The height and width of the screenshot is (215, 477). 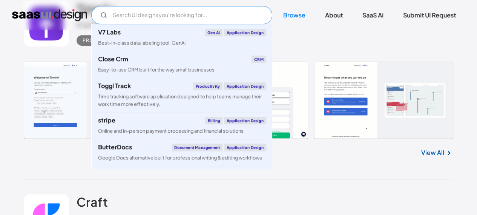 I want to click on div: Easy-to-use CRM built for the way small businesses, so click(x=156, y=69).